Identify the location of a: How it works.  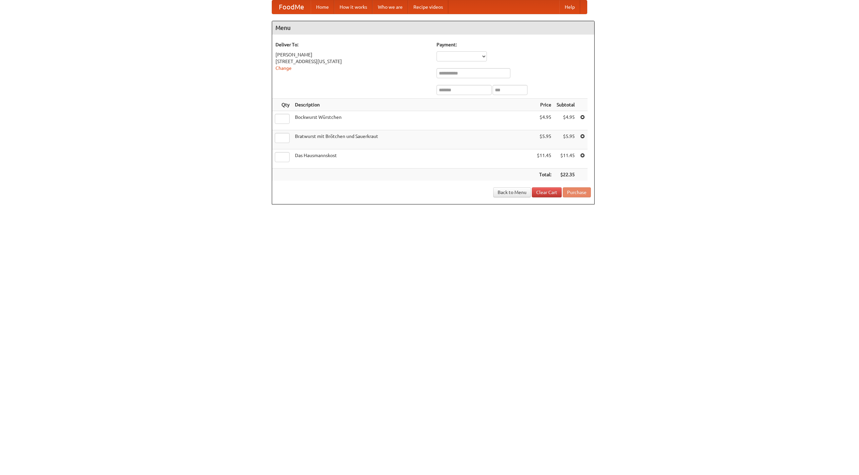
(353, 7).